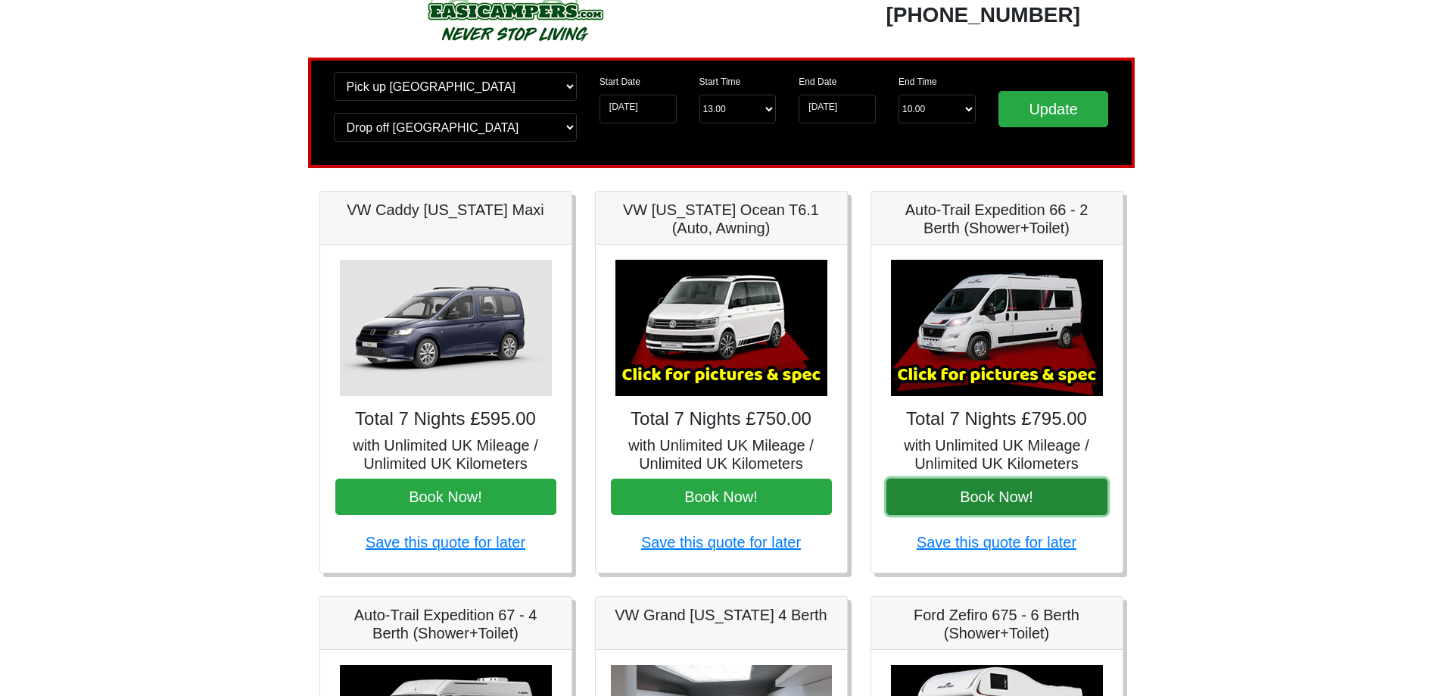 The height and width of the screenshot is (696, 1442). Describe the element at coordinates (997, 624) in the screenshot. I see `h5: Ford Zefiro 675 - 6 Berth (Shower+Toilet)` at that location.